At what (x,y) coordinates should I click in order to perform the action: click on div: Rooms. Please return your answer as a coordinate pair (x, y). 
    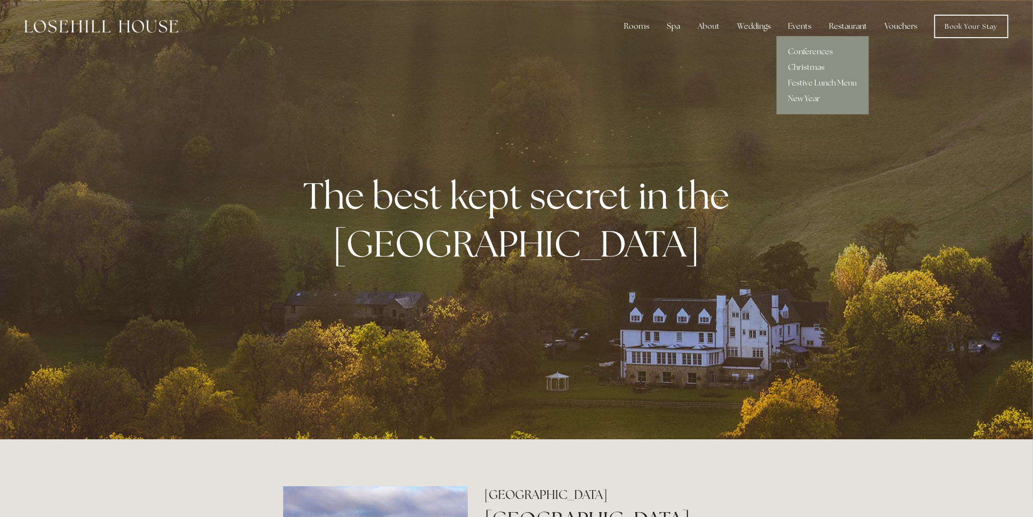
    Looking at the image, I should click on (637, 26).